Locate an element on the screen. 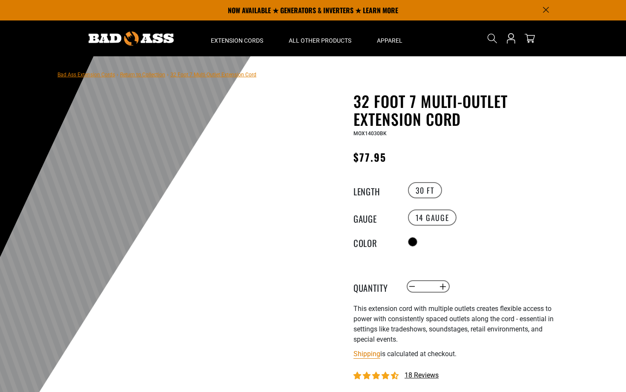 This screenshot has height=392, width=626. span: This extension cord with multiple outlets creates flexible access to power with consistently spac... is located at coordinates (454, 323).